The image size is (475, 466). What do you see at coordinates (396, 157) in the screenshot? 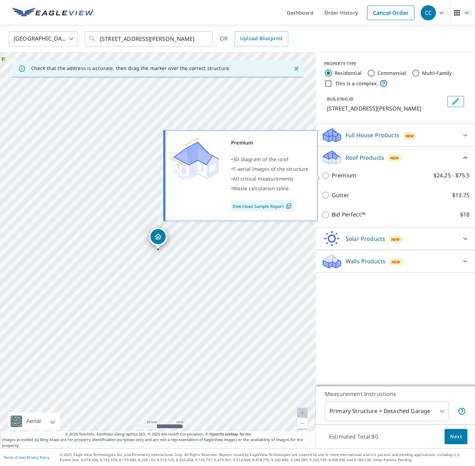
I see `div: Roof ProductsNew` at bounding box center [396, 157].